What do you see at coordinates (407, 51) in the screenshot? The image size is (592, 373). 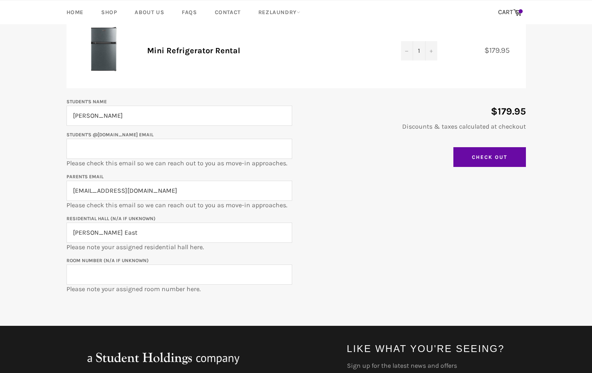 I see `button: Decrease quantity` at bounding box center [407, 51].